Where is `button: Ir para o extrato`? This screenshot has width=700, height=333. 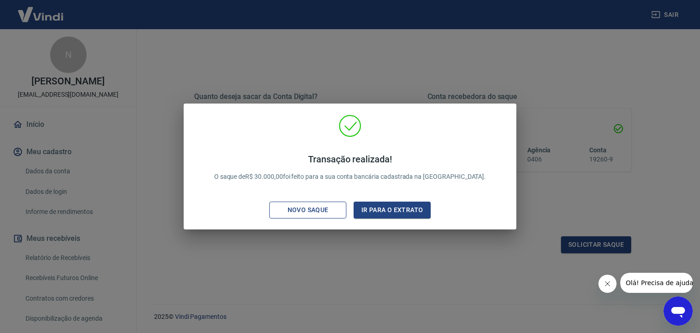 button: Ir para o extrato is located at coordinates (392, 210).